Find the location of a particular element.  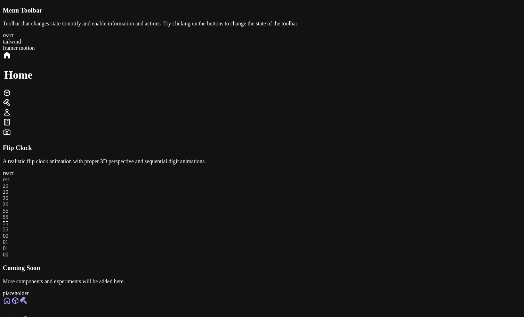

div: placeholder is located at coordinates (262, 293).